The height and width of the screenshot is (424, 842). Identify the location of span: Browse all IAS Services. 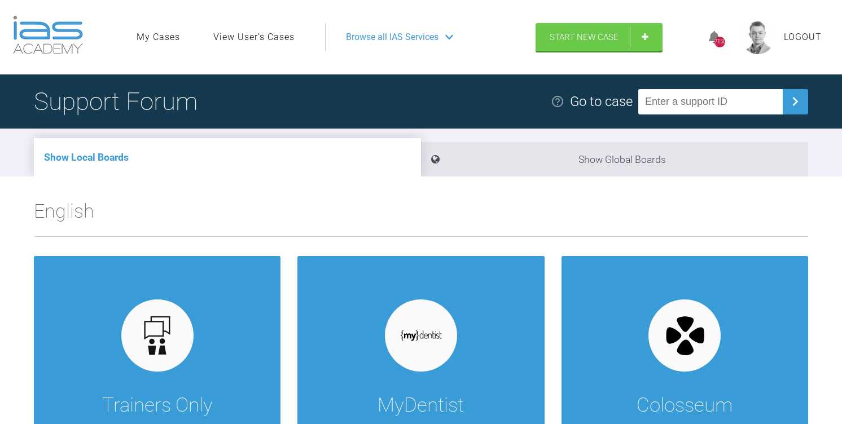
(392, 37).